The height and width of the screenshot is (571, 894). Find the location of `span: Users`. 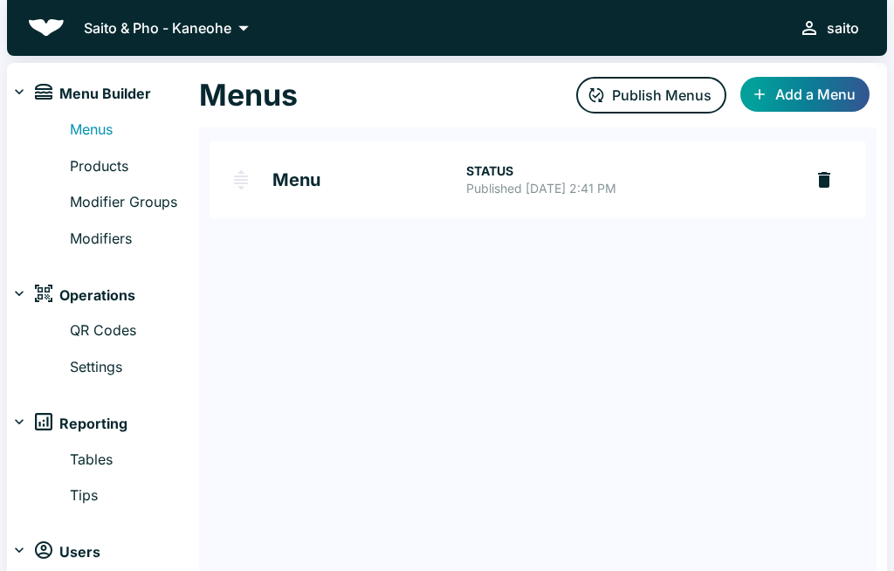

span: Users is located at coordinates (79, 553).